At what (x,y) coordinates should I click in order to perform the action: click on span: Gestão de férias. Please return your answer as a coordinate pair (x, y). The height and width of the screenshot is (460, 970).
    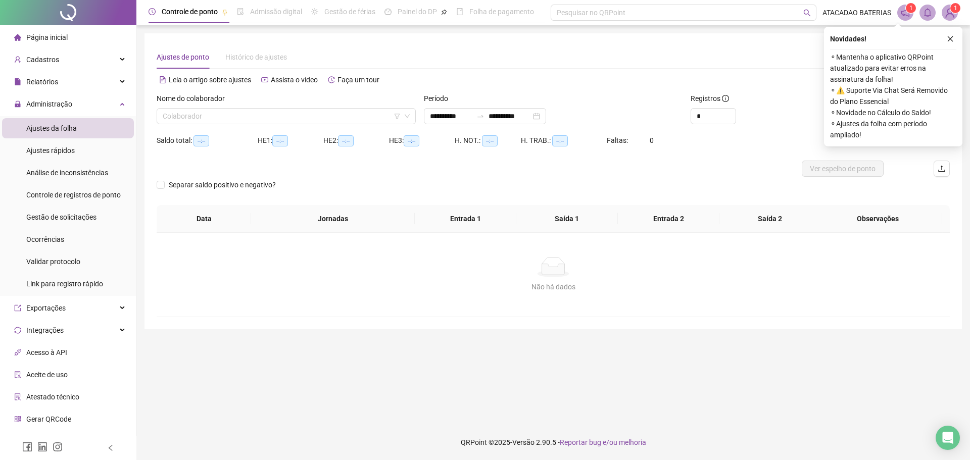
    Looking at the image, I should click on (349, 12).